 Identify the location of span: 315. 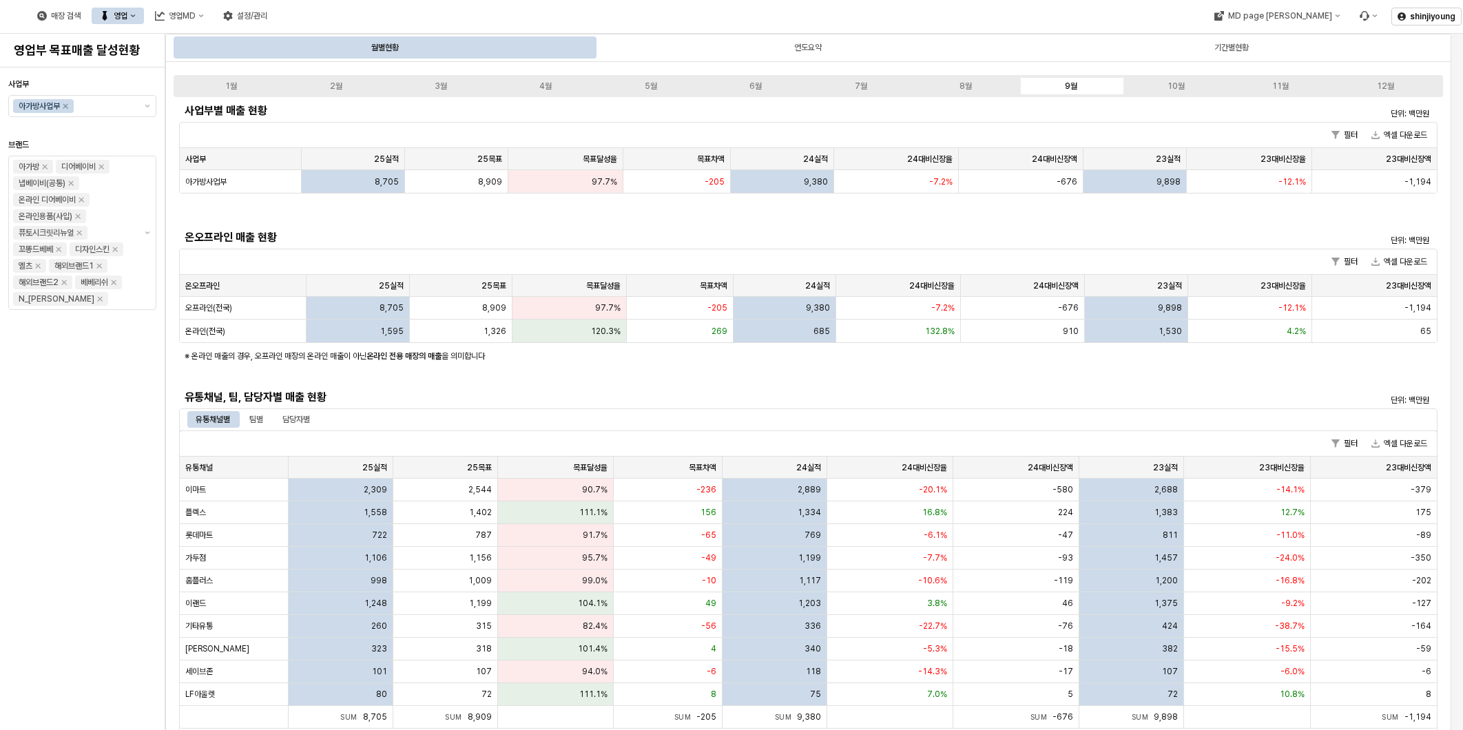
(484, 626).